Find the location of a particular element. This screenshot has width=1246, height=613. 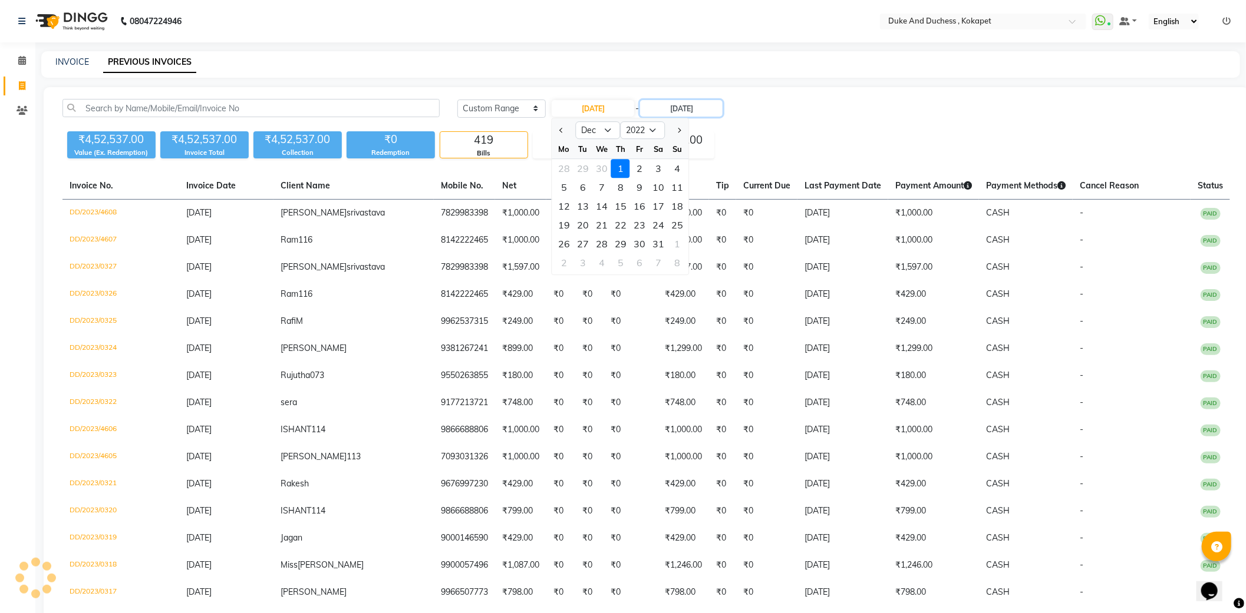

div: 0 is located at coordinates (577, 140).